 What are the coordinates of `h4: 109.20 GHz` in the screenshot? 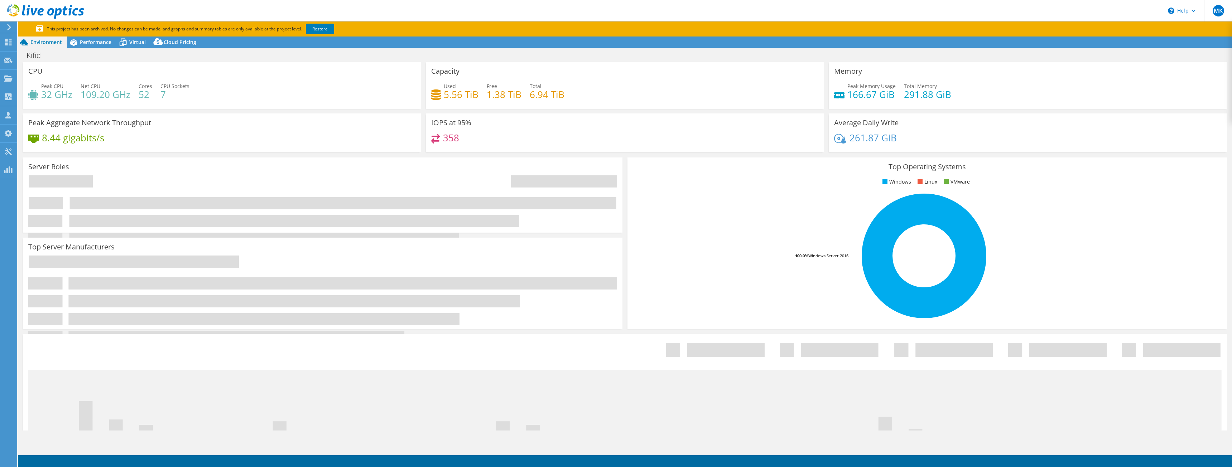 It's located at (105, 95).